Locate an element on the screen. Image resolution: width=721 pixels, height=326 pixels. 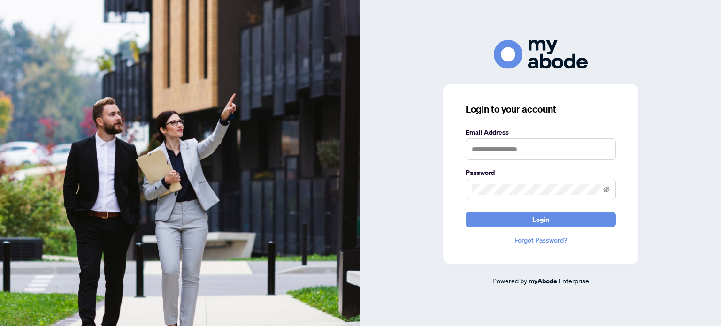
label: Email Address is located at coordinates (541, 132).